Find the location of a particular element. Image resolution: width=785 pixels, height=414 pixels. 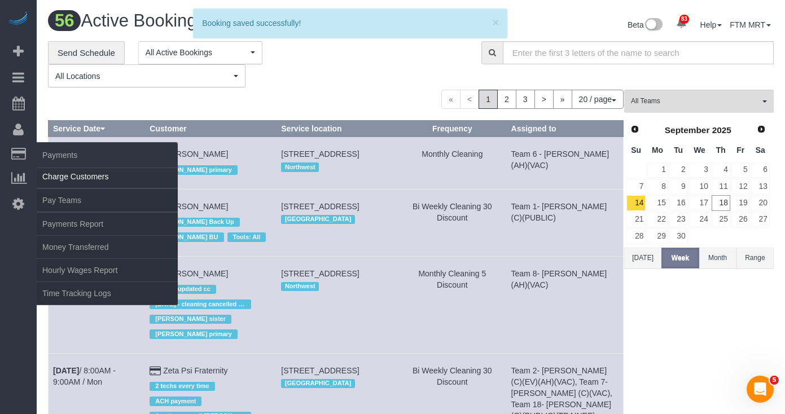

ol: All Locations is located at coordinates (147, 76).